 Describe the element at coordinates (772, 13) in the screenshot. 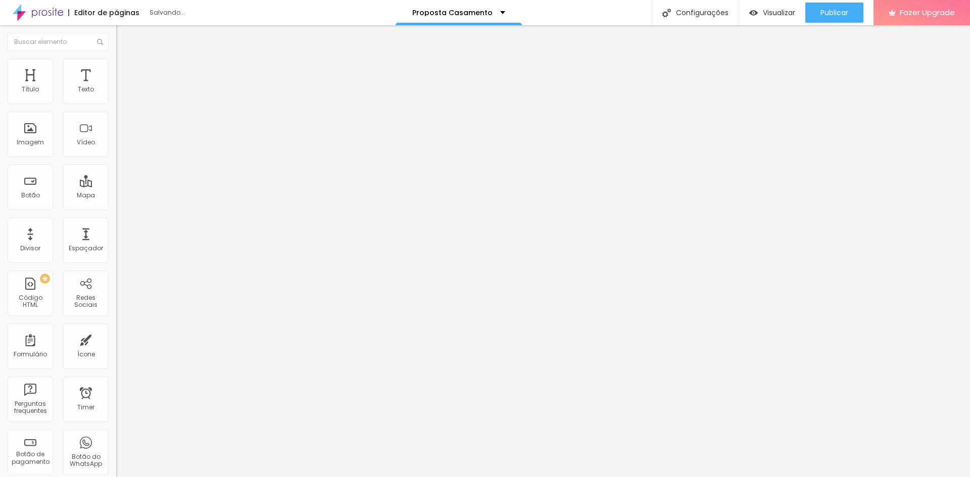

I see `button: Visualizar` at that location.